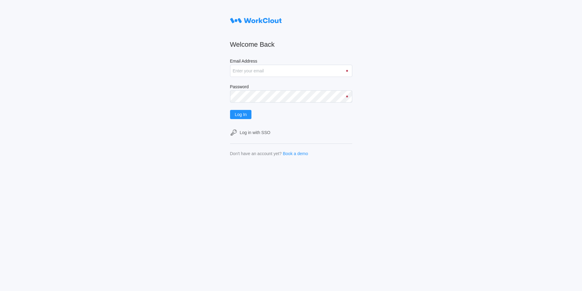 Image resolution: width=582 pixels, height=291 pixels. I want to click on a: Book a demo, so click(295, 154).